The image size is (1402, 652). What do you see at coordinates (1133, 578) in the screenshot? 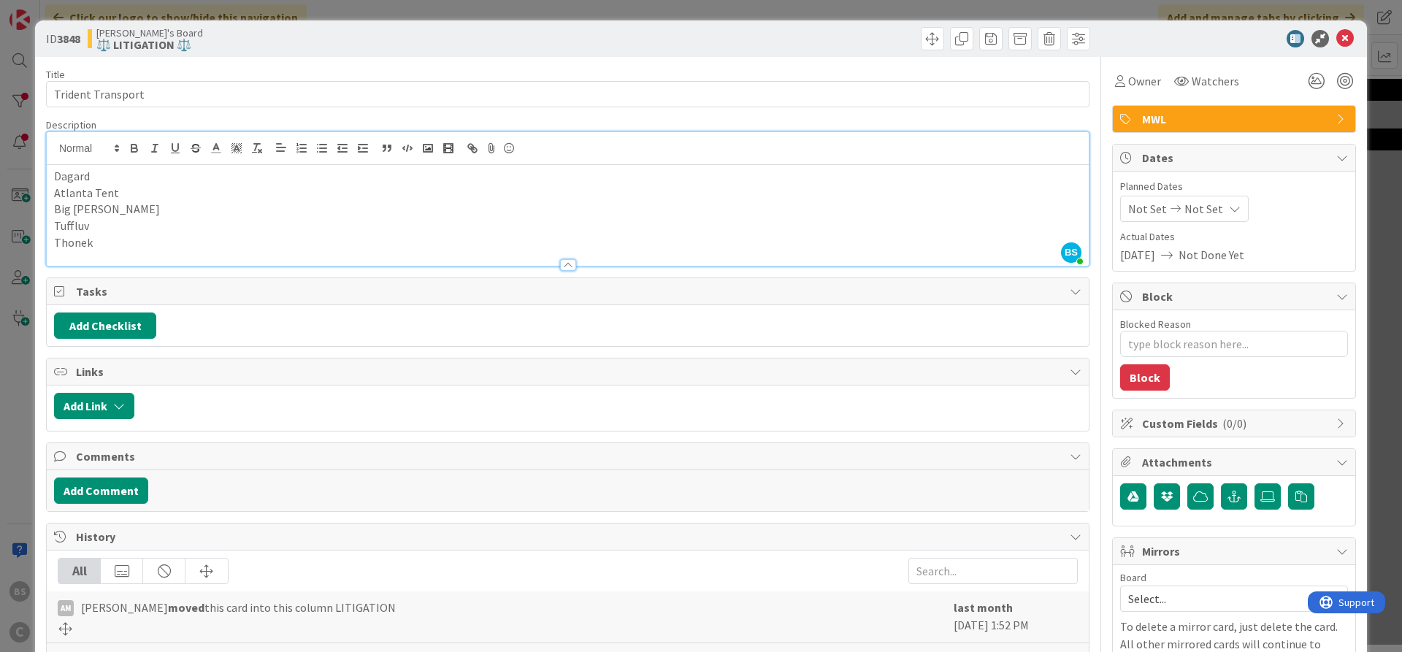
I see `span: Board` at bounding box center [1133, 578].